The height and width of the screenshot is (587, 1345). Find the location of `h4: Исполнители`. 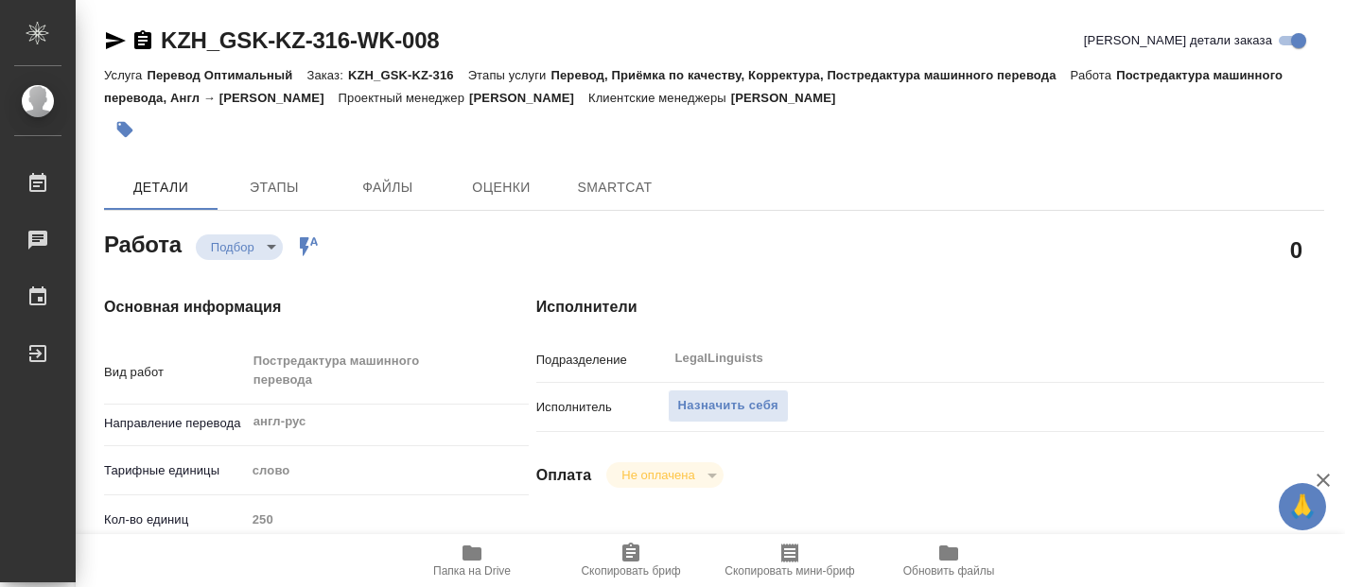

h4: Исполнители is located at coordinates (930, 307).